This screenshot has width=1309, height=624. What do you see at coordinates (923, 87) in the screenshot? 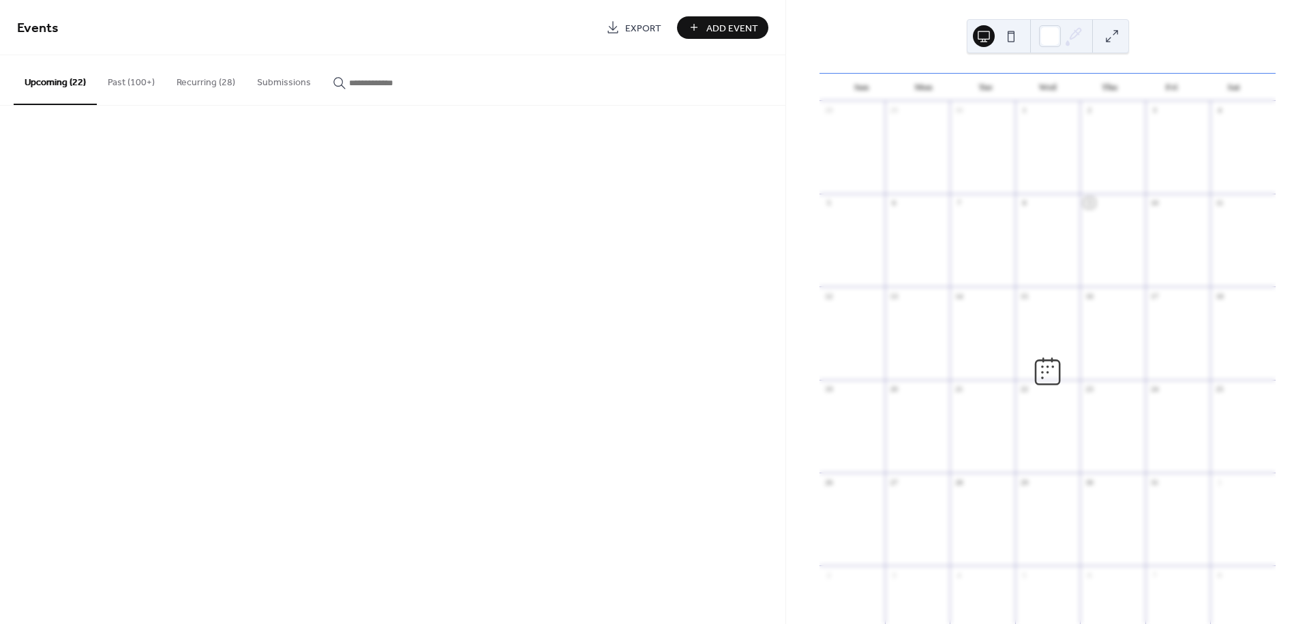
I see `div: Mon` at bounding box center [923, 87].